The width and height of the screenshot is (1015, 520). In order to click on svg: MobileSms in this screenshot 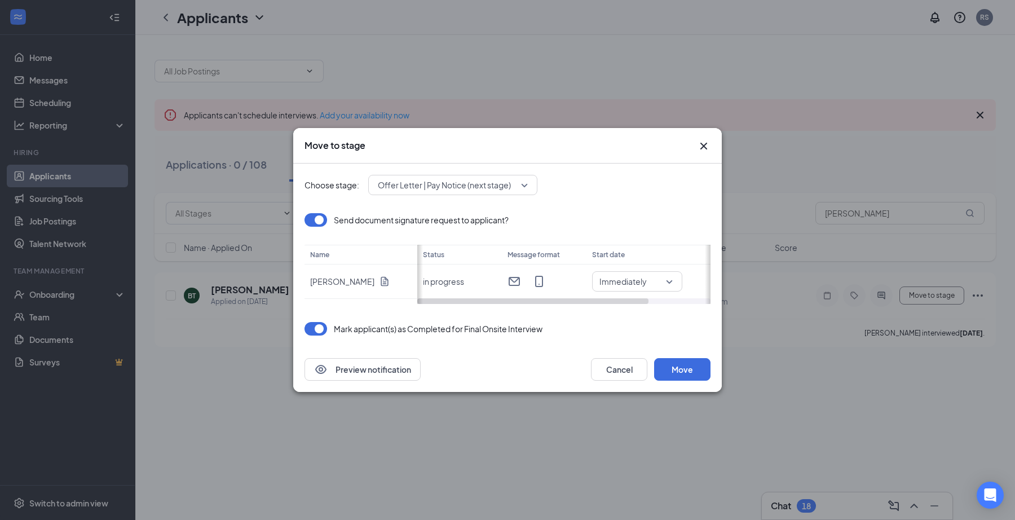, I will do `click(539, 281)`.